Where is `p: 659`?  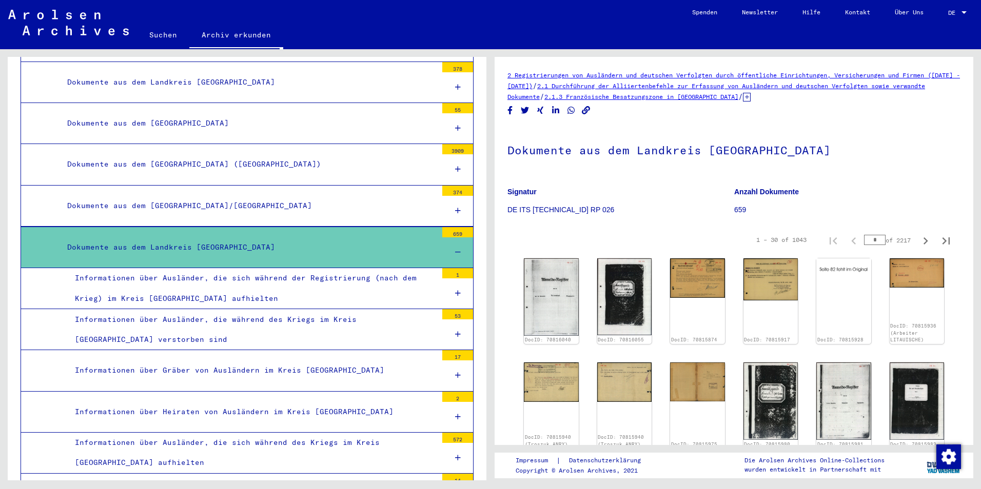
p: 659 is located at coordinates (847, 210).